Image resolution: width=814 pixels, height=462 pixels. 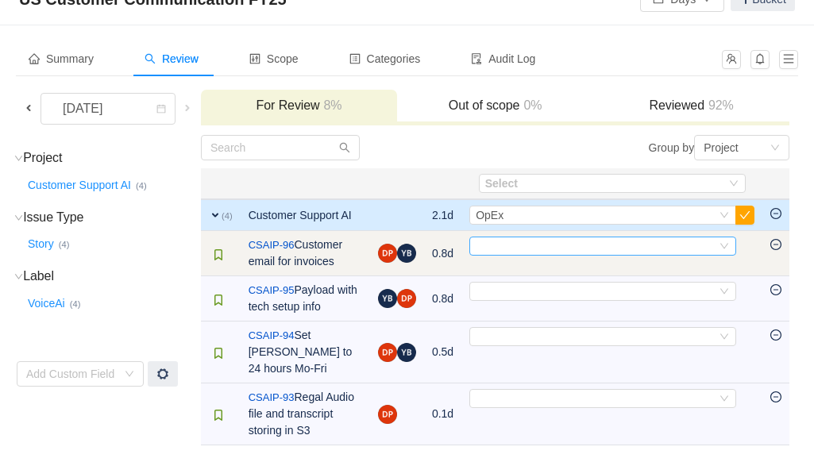 What do you see at coordinates (788, 60) in the screenshot?
I see `button: icon: menu` at bounding box center [788, 60].